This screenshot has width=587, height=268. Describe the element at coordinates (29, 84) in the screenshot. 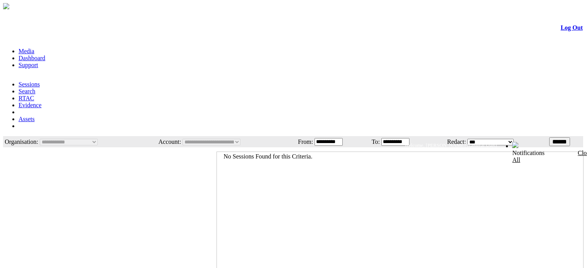

I see `a: Sessions` at that location.